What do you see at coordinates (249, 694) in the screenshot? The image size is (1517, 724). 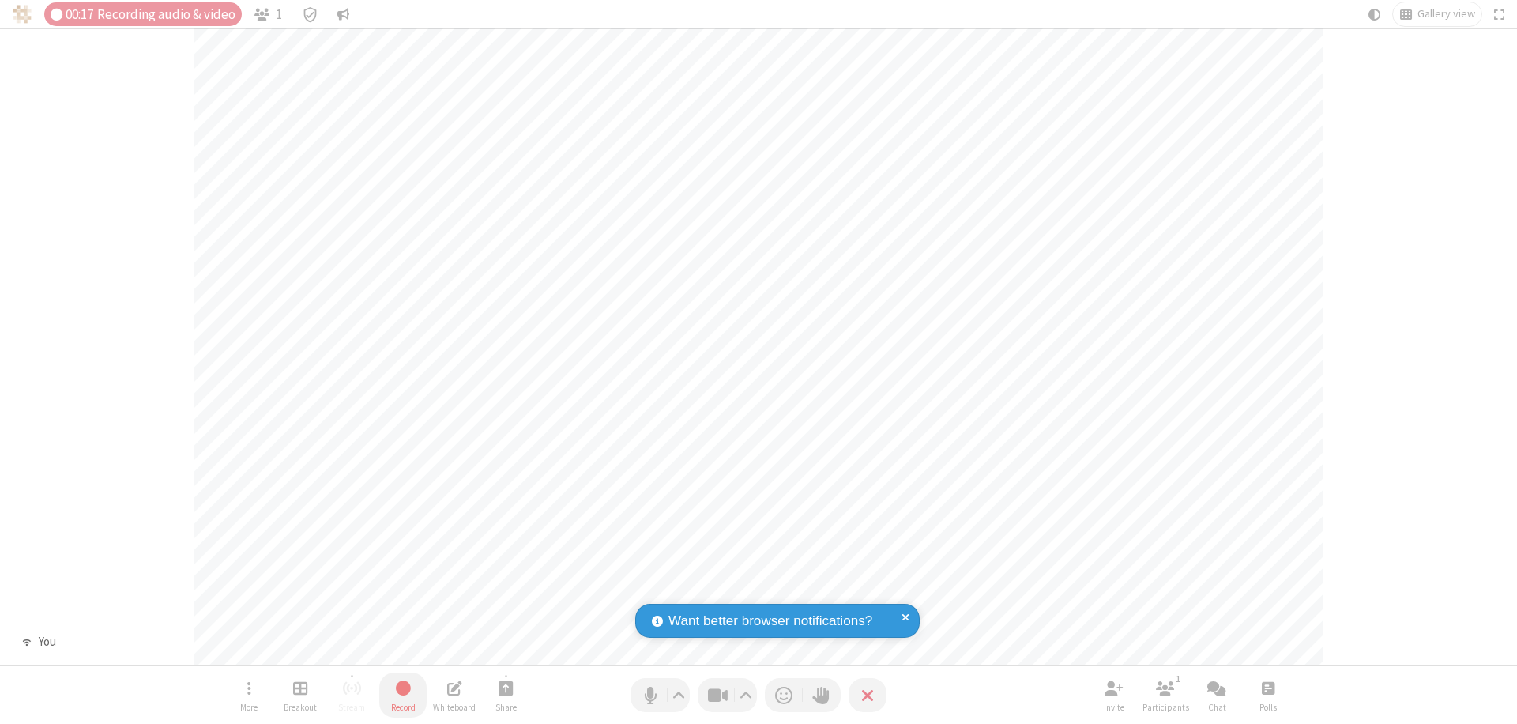 I see `button: Open menu` at bounding box center [249, 694].